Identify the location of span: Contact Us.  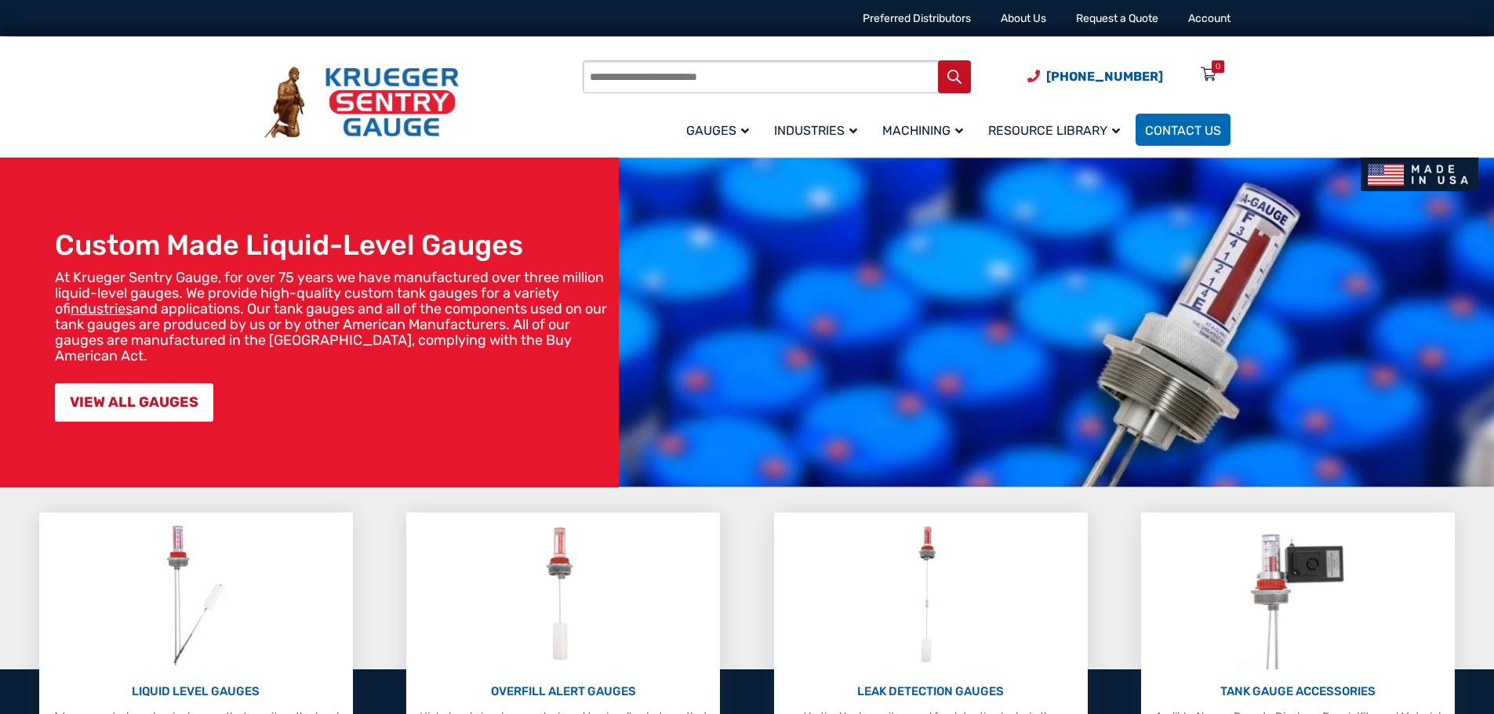
(1182, 130).